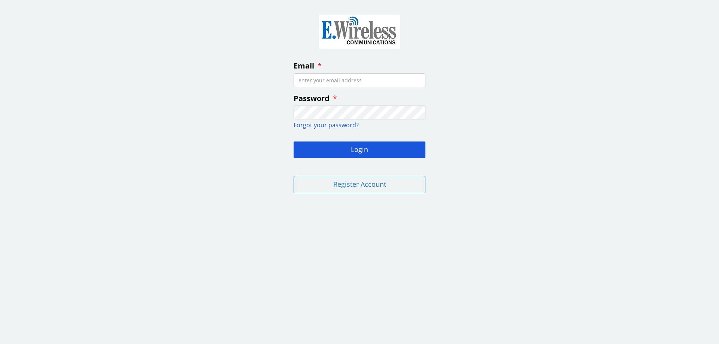  Describe the element at coordinates (326, 125) in the screenshot. I see `span: Forgot your password?` at that location.